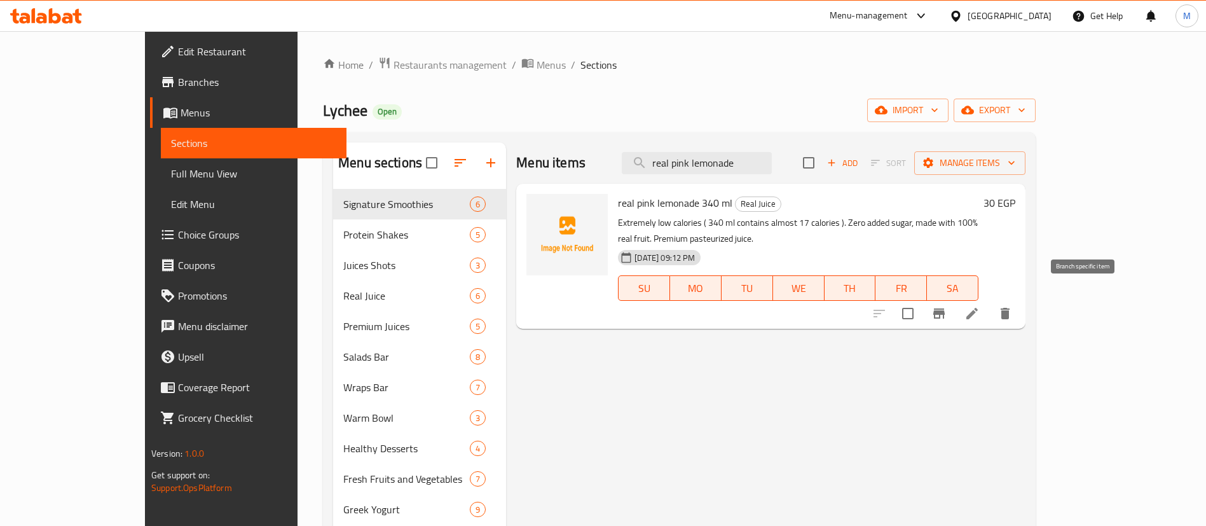 Image resolution: width=1206 pixels, height=526 pixels. Describe the element at coordinates (257, 296) in the screenshot. I see `span: Promotions` at that location.